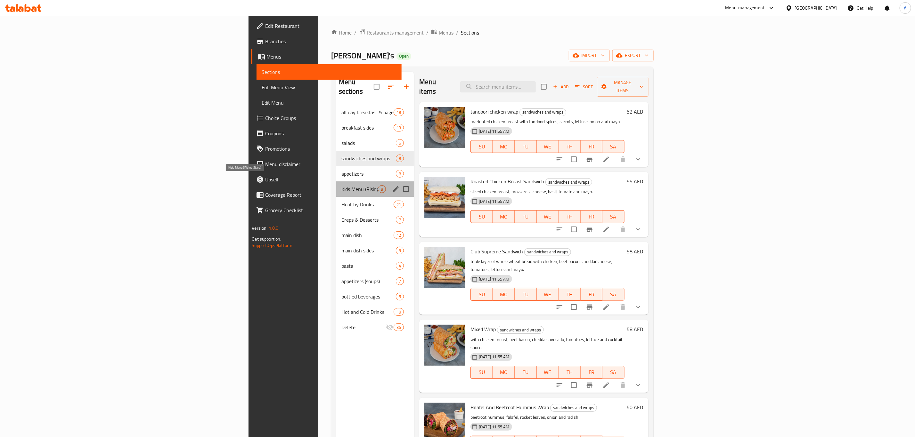 This screenshot has width=915, height=437. I want to click on p: triple layer of whole wheat bread with chicken, beef bacon, cheddar cheese, tomatoes, lettuce and..., so click(547, 266).